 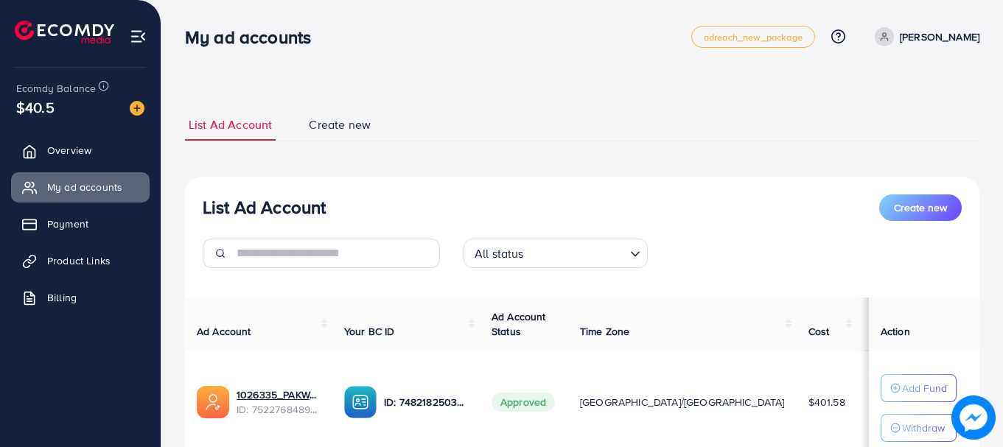 I want to click on span: Cost, so click(x=819, y=332).